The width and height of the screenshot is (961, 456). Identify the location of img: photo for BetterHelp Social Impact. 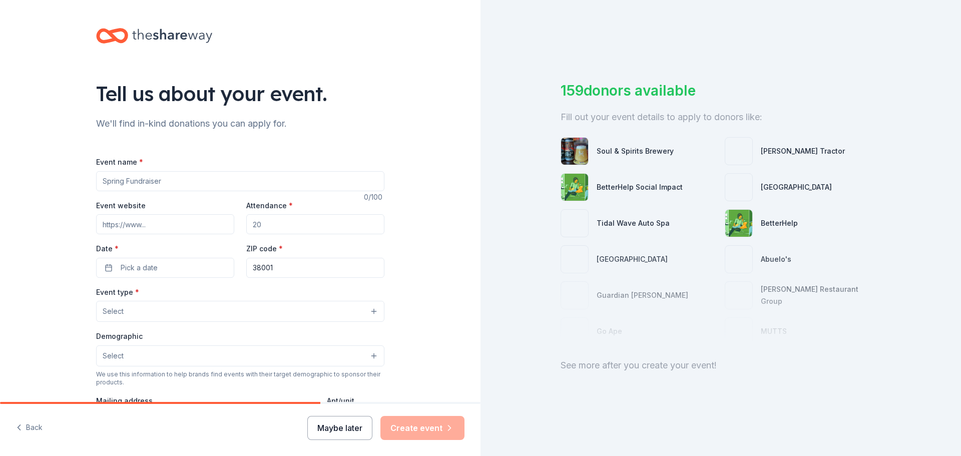
(575, 187).